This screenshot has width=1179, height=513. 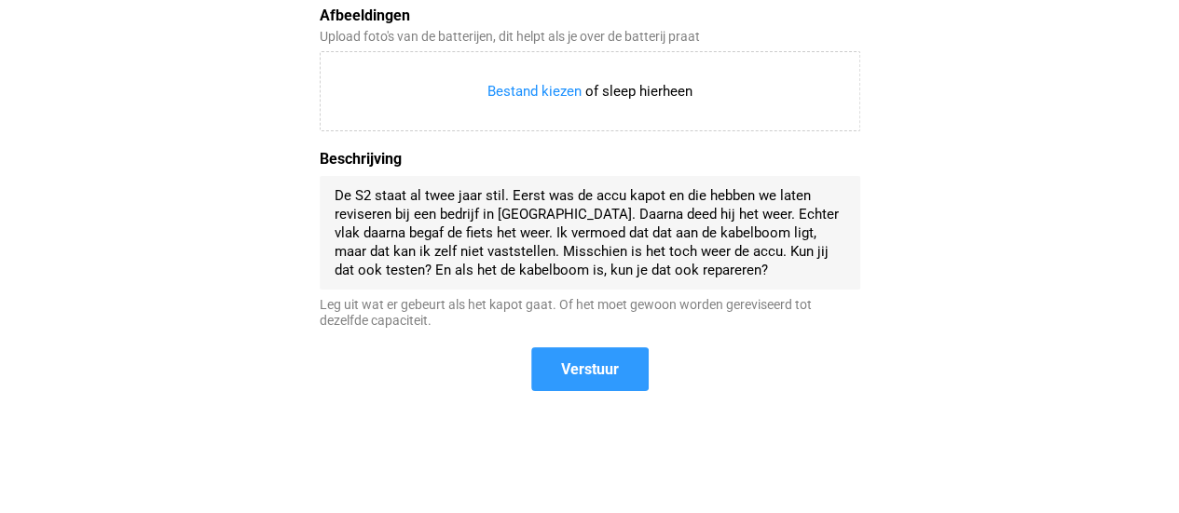 What do you see at coordinates (590, 159) in the screenshot?
I see `label: Beschrijving` at bounding box center [590, 159].